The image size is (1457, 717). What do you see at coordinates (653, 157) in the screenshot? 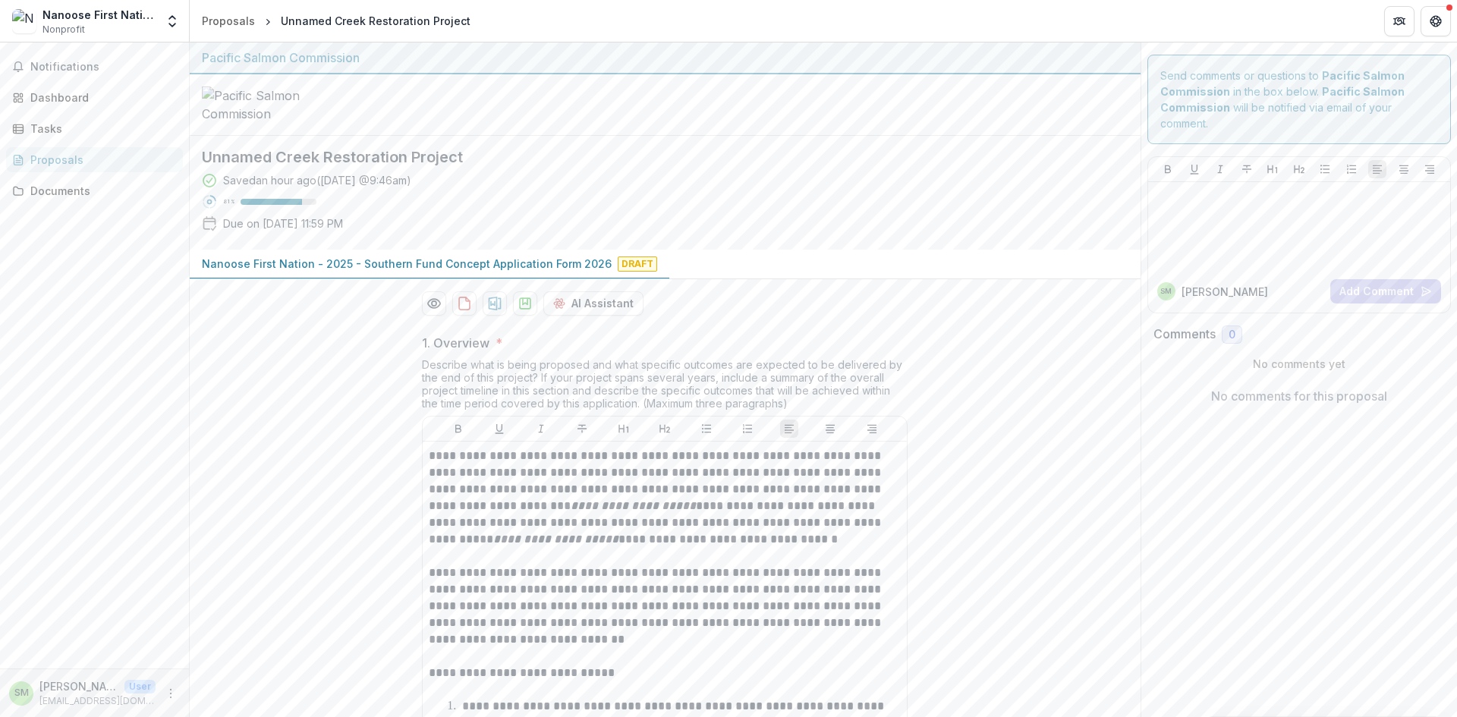
I see `h2: Unnamed Creek Restoration Project` at bounding box center [653, 157].